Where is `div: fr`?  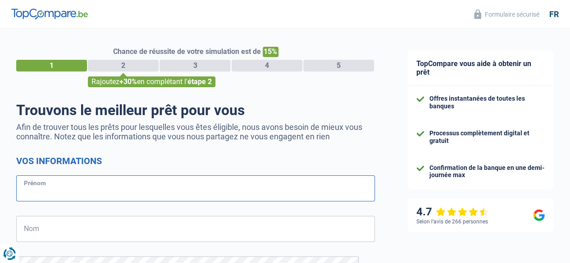
div: fr is located at coordinates (553, 14).